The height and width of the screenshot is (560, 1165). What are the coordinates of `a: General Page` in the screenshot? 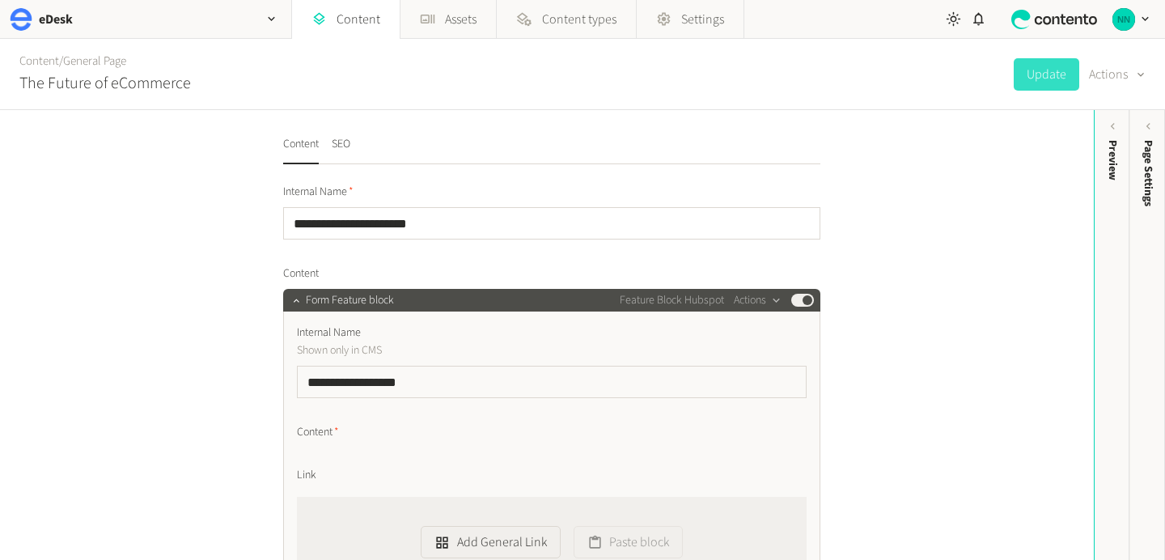 It's located at (95, 61).